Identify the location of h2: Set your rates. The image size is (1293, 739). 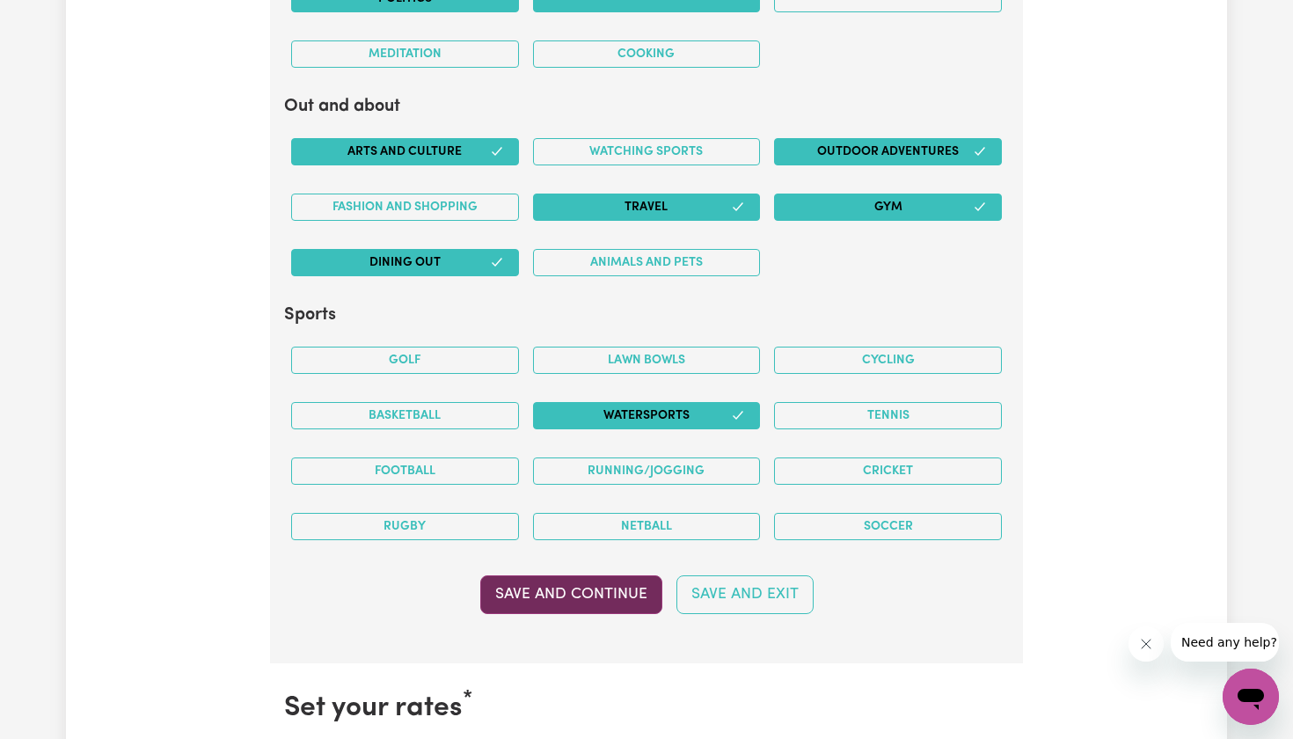
(646, 708).